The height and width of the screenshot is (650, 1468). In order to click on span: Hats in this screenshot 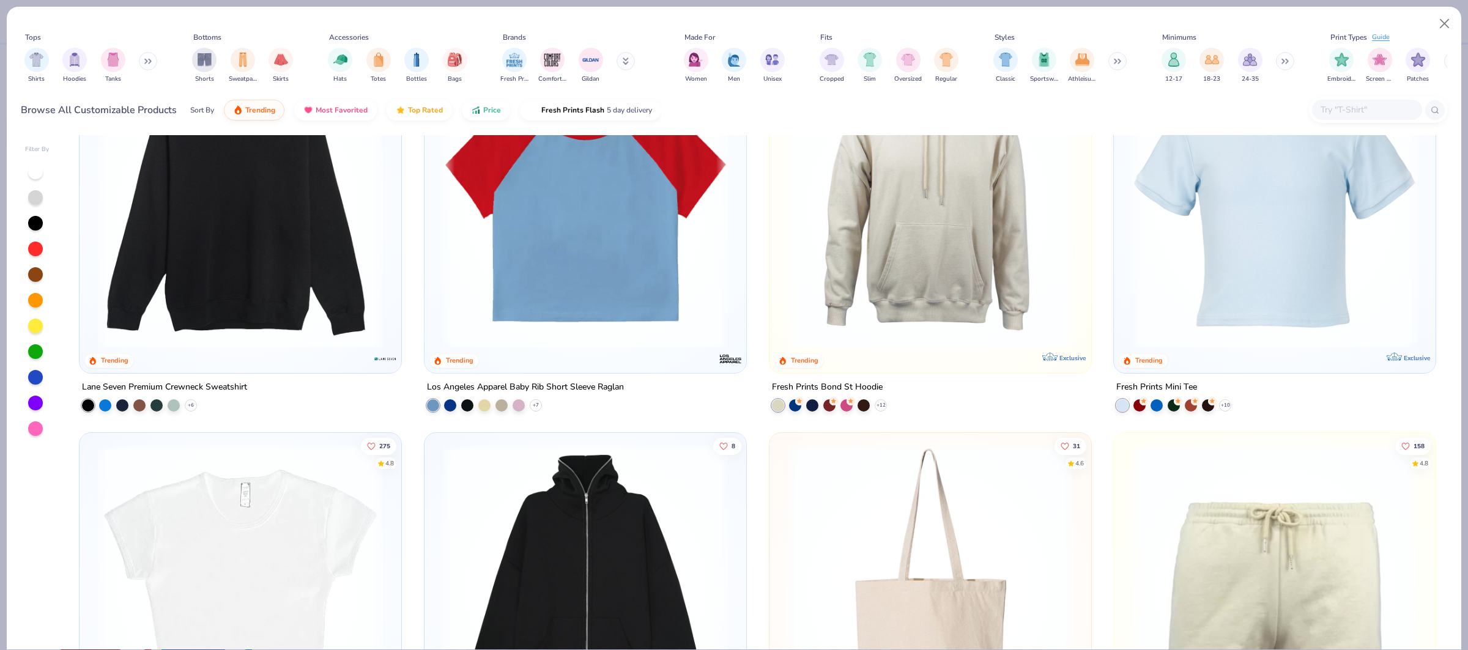, I will do `click(340, 79)`.